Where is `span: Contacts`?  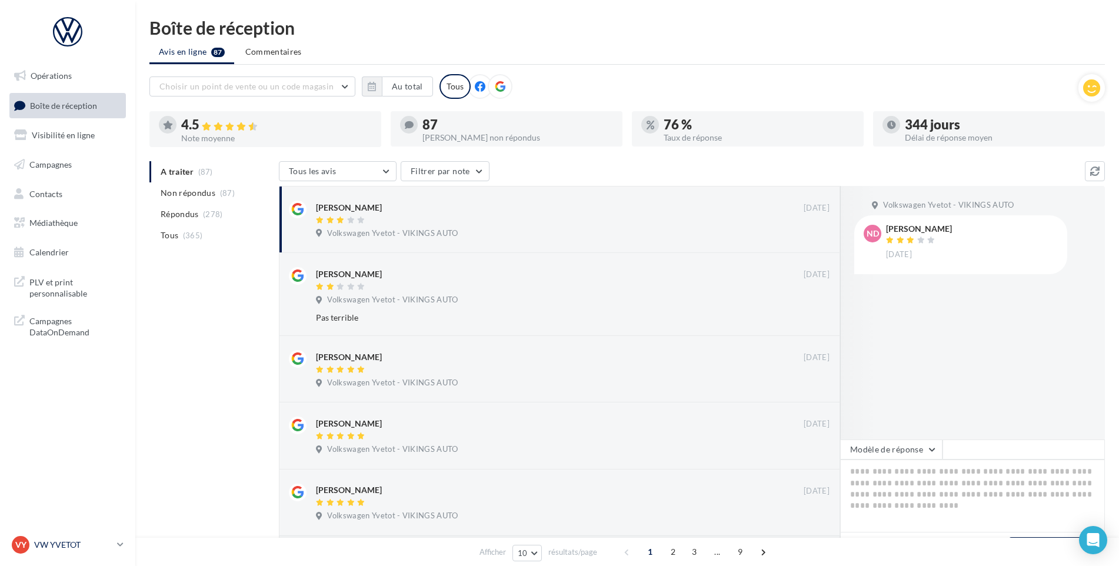 span: Contacts is located at coordinates (46, 193).